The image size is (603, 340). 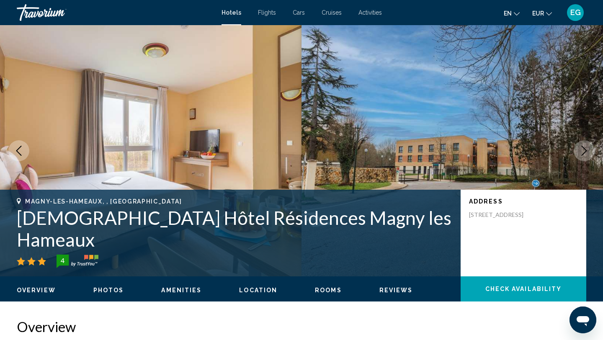 What do you see at coordinates (576, 13) in the screenshot?
I see `span: EG` at bounding box center [576, 13].